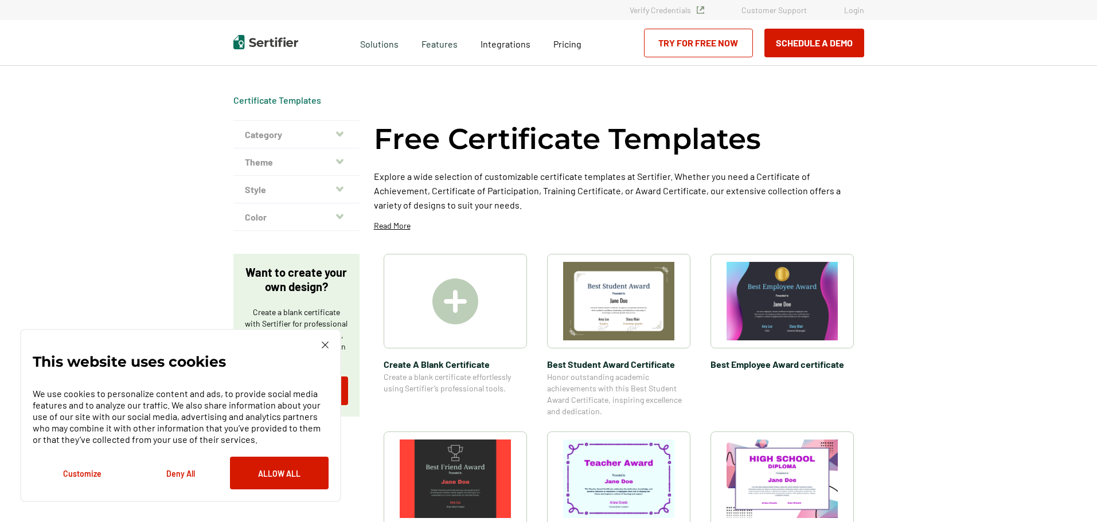  What do you see at coordinates (567, 44) in the screenshot?
I see `span: Pricing` at bounding box center [567, 44].